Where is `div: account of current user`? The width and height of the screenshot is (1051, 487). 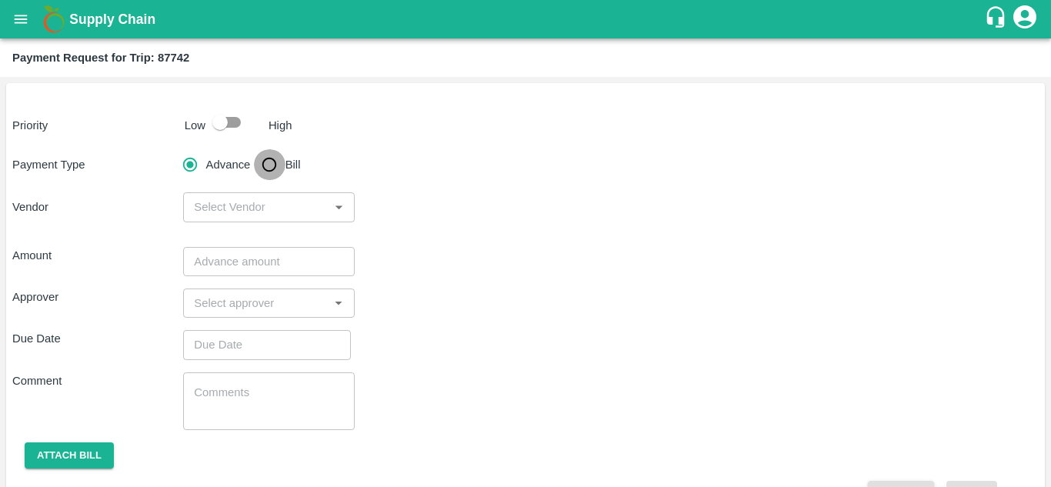 div: account of current user is located at coordinates (1025, 19).